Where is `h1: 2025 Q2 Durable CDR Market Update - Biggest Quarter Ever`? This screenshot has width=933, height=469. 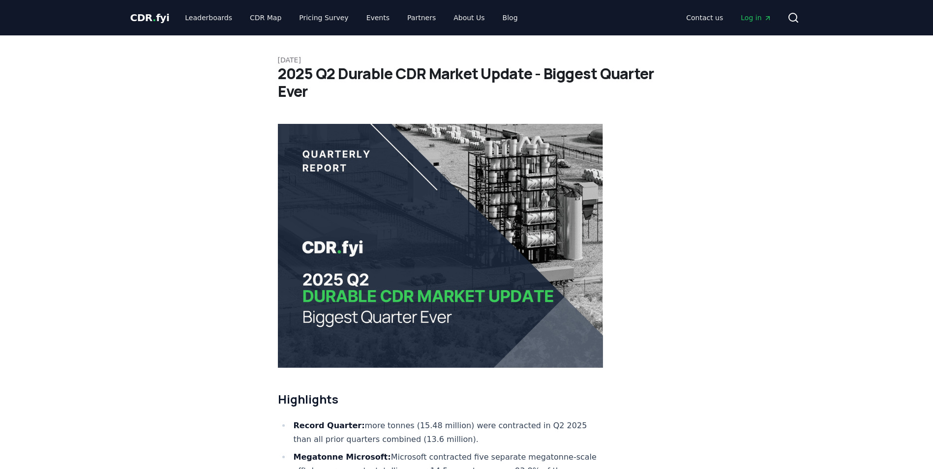
h1: 2025 Q2 Durable CDR Market Update - Biggest Quarter Ever is located at coordinates (467, 83).